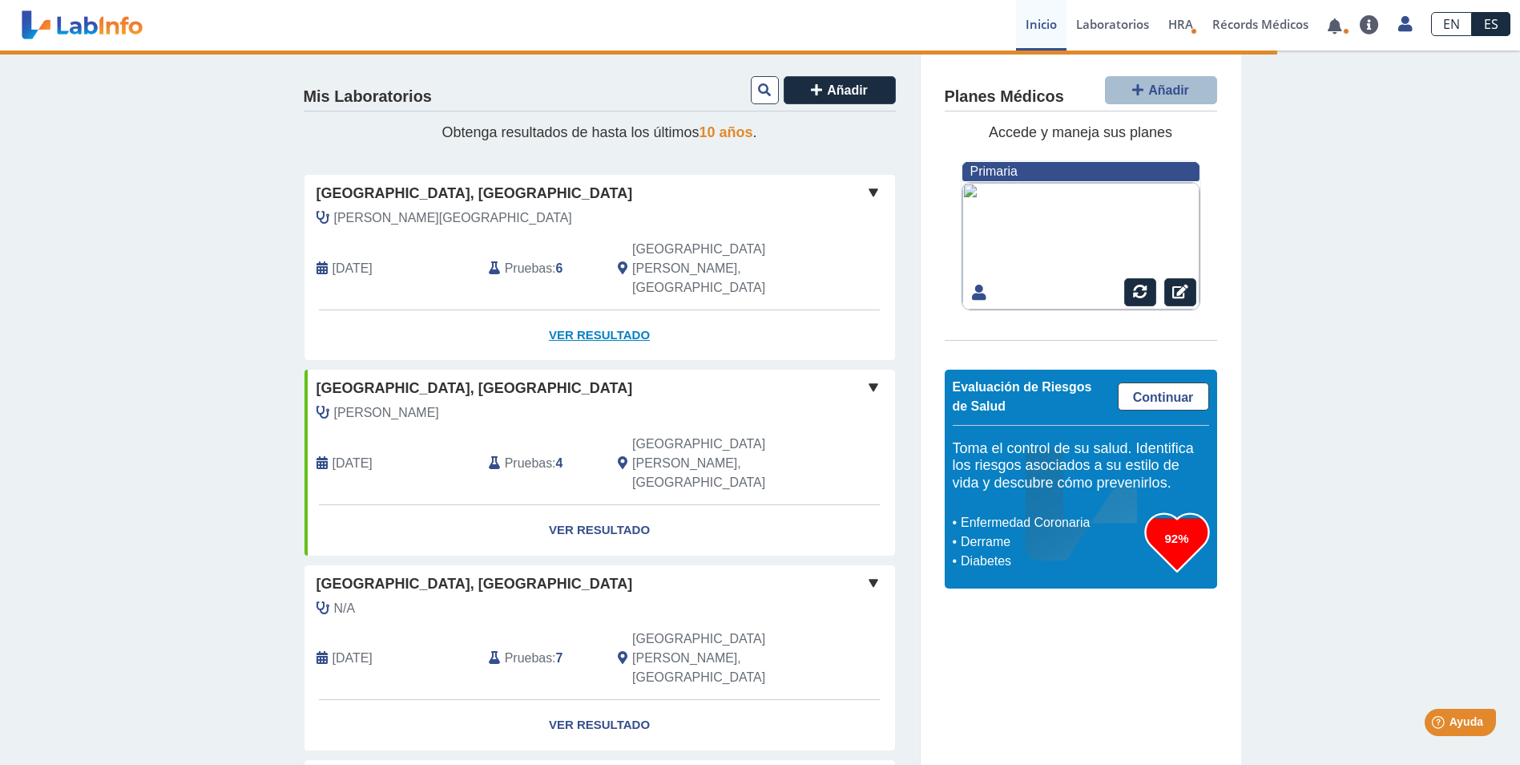 The height and width of the screenshot is (765, 1520). I want to click on h5: Toma el control de su salud. Identifica los riesgos asociados a su estilo de vida y descubre cómo..., so click(1081, 466).